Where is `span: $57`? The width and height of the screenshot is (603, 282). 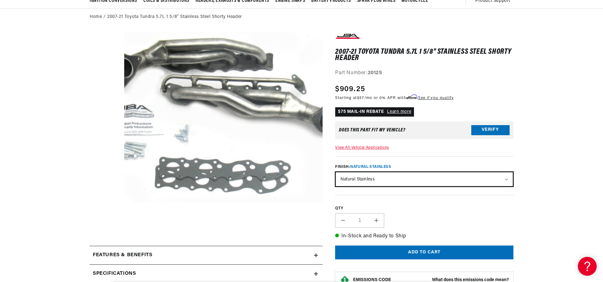 span: $57 is located at coordinates (361, 98).